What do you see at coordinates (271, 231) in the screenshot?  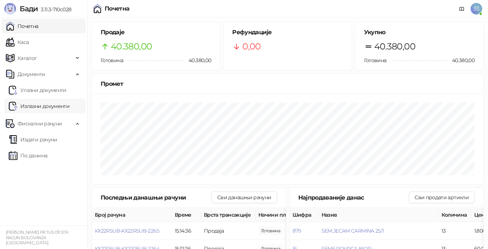 I see `span: 3.850,00` at bounding box center [271, 231].